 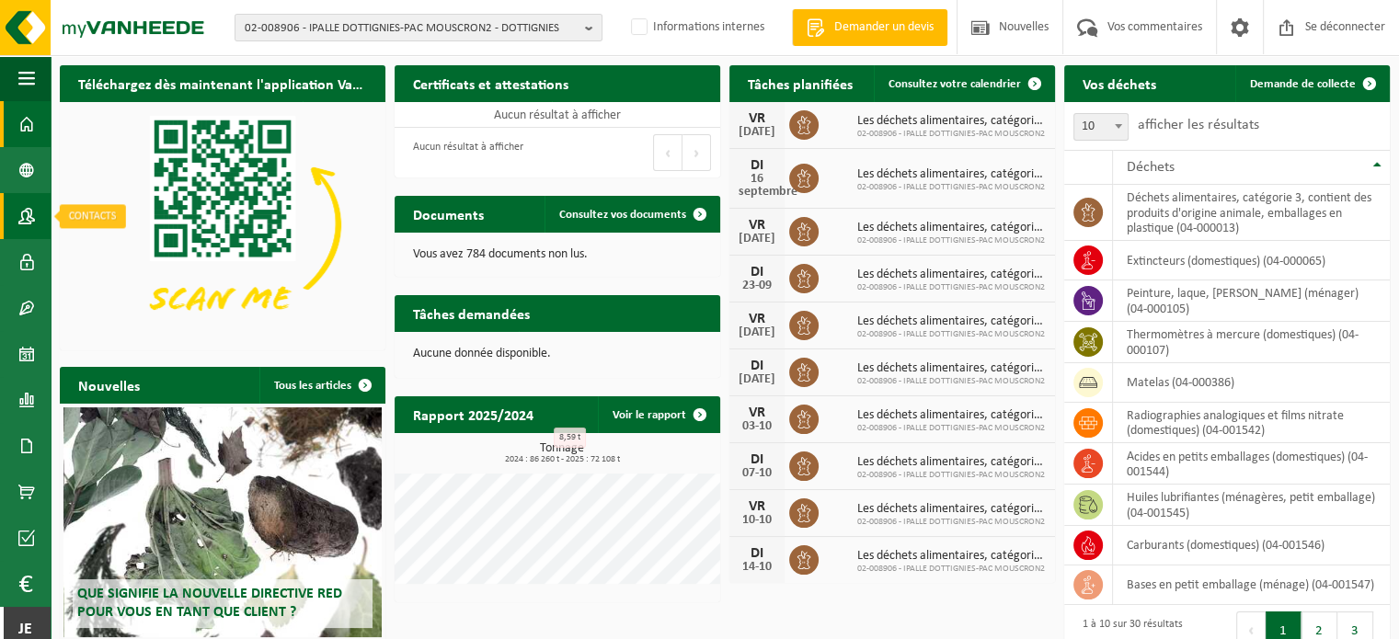 What do you see at coordinates (1312, 84) in the screenshot?
I see `a: Demande de collecte` at bounding box center [1312, 84].